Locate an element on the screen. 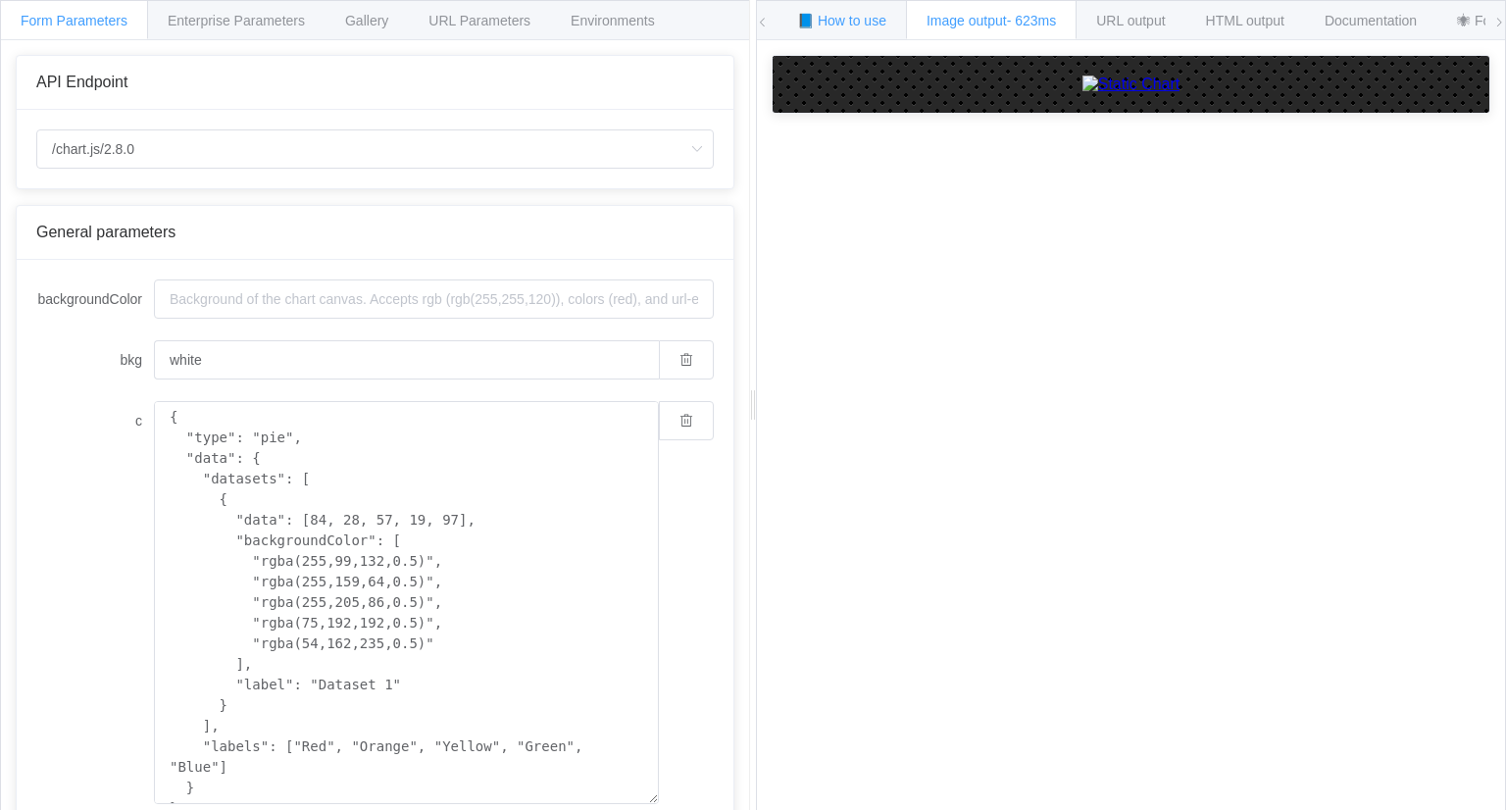  label: backgroundColor is located at coordinates (95, 299).